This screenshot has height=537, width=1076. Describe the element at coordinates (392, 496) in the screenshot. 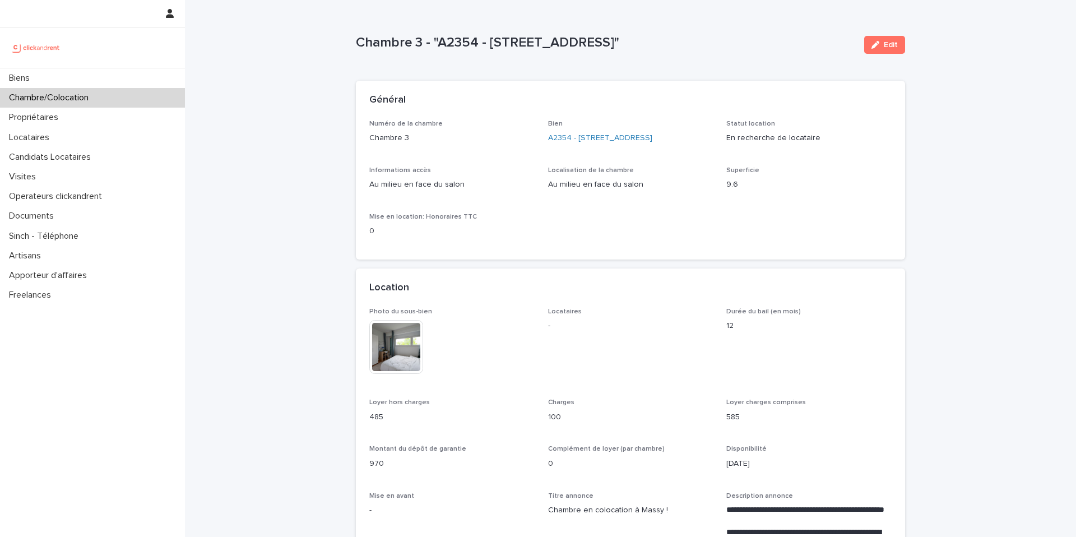

I see `span: Mise en avant` at that location.